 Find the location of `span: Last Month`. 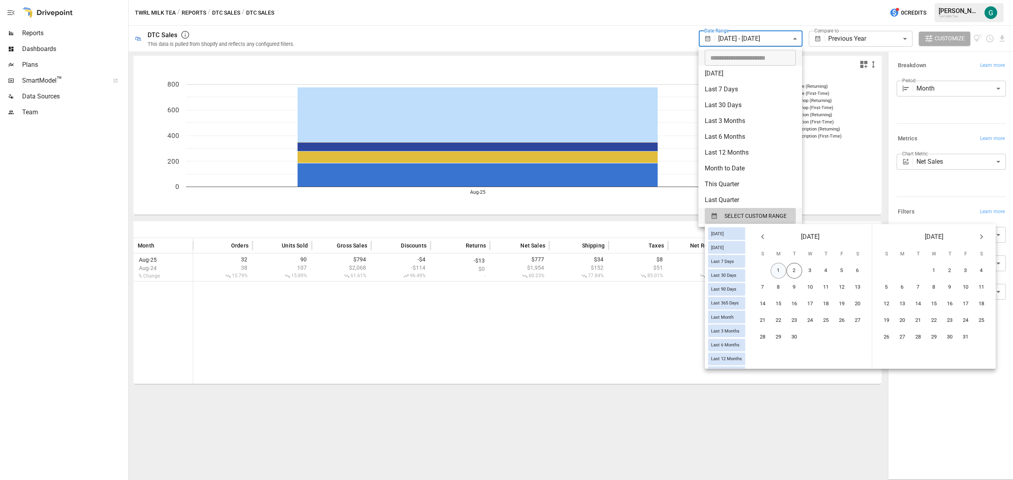

span: Last Month is located at coordinates (722, 317).